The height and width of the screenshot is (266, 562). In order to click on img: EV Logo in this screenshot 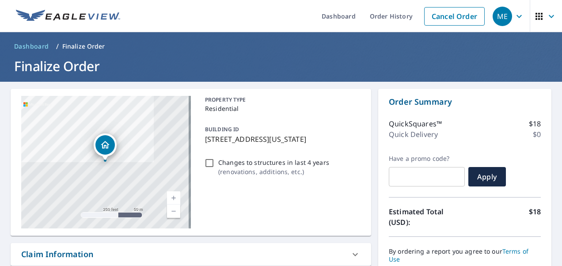, I will do `click(68, 16)`.